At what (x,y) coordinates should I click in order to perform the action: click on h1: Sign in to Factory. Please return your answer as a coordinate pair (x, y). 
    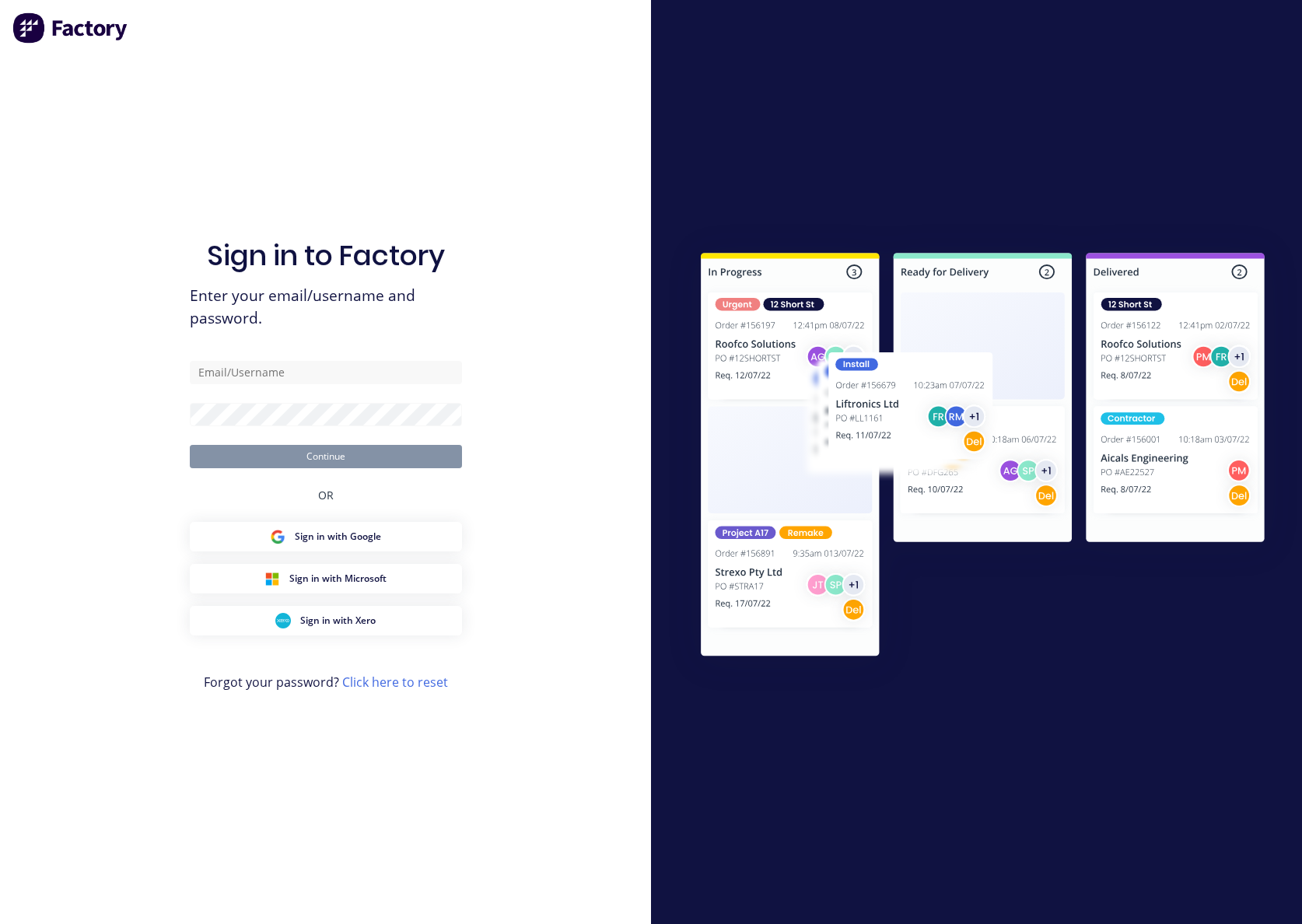
    Looking at the image, I should click on (326, 255).